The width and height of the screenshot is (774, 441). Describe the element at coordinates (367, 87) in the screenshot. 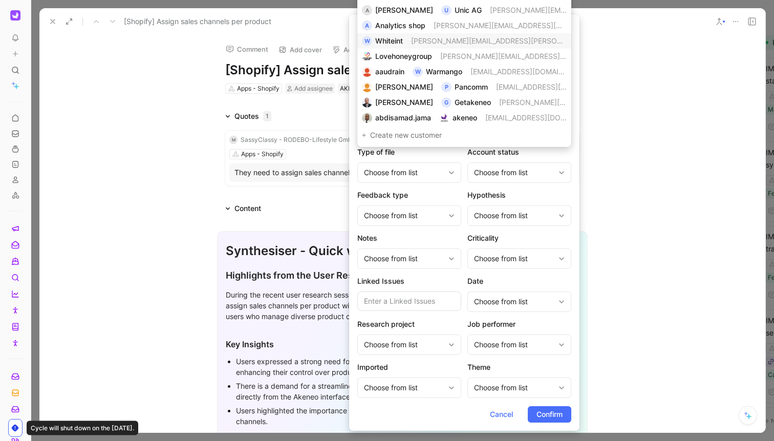

I see `img: c83cfecf14f3ad786fc4f5c448befaf2.jpg` at that location.